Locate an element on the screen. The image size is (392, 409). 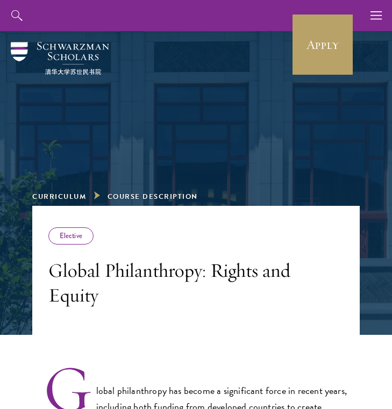
a: Curriculum is located at coordinates (59, 197).